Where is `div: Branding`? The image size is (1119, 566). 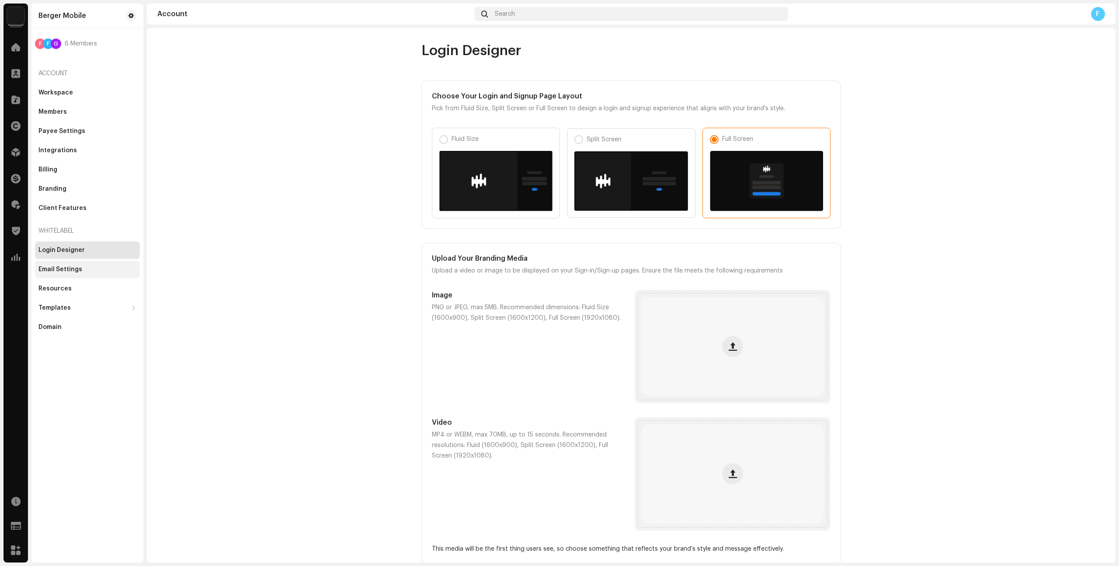 div: Branding is located at coordinates (52, 189).